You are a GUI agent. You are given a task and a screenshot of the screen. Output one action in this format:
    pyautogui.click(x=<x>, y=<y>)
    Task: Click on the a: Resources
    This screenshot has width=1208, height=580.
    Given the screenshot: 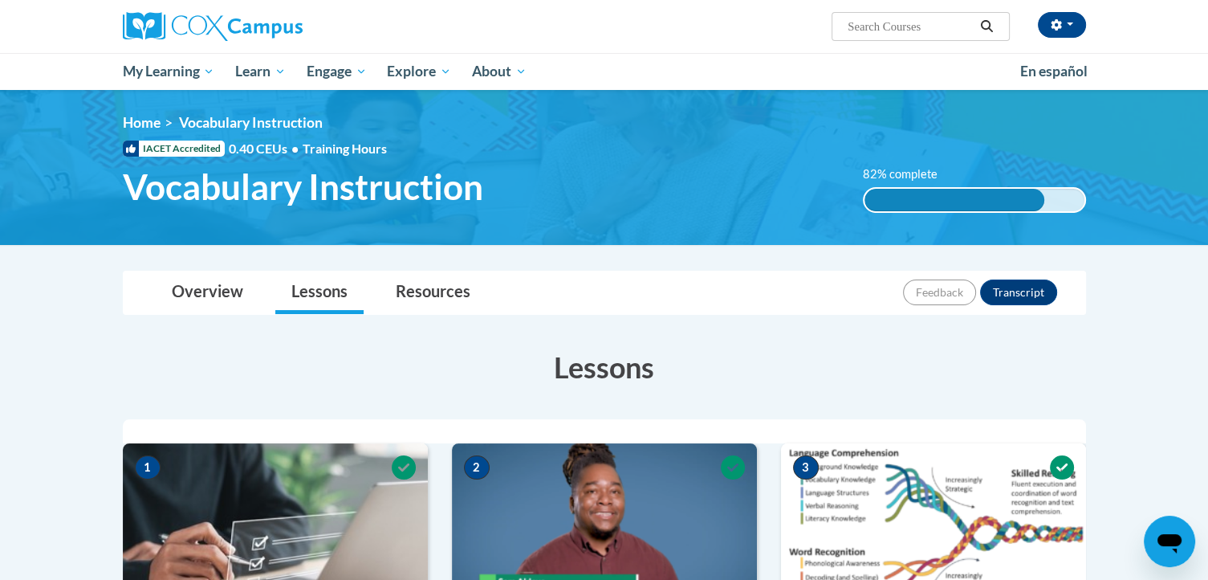 What is the action you would take?
    pyautogui.click(x=433, y=292)
    